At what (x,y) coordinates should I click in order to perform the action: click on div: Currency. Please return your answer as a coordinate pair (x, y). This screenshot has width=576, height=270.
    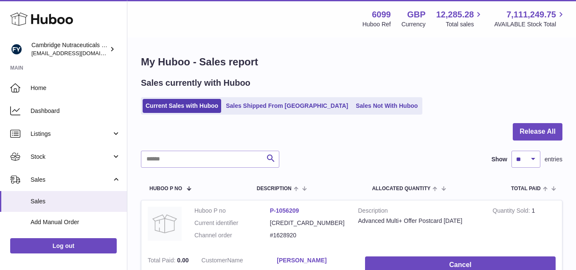
    Looking at the image, I should click on (413, 24).